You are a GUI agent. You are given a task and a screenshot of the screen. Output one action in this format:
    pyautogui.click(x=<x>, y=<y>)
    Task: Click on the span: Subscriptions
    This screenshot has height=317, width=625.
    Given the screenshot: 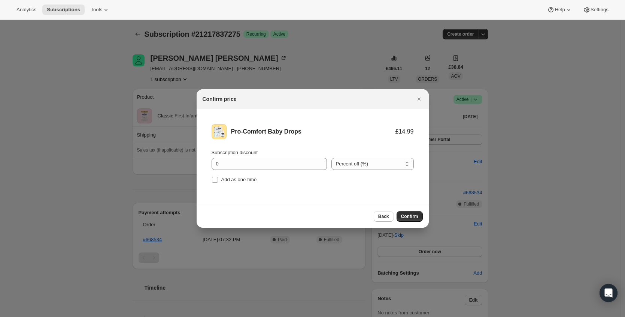 What is the action you would take?
    pyautogui.click(x=63, y=10)
    